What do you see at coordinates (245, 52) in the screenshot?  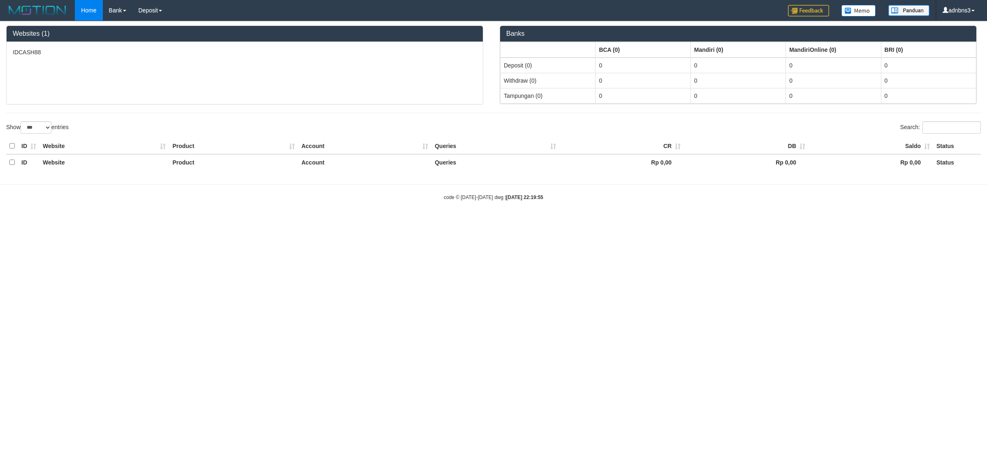 I see `p: IDCASH88` at bounding box center [245, 52].